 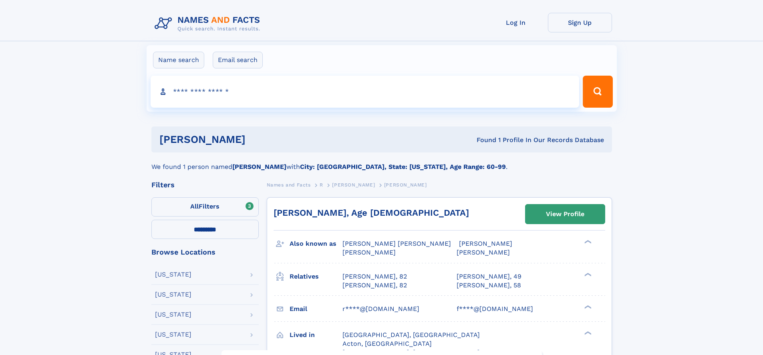 What do you see at coordinates (598, 92) in the screenshot?
I see `button: Search Button` at bounding box center [598, 92].